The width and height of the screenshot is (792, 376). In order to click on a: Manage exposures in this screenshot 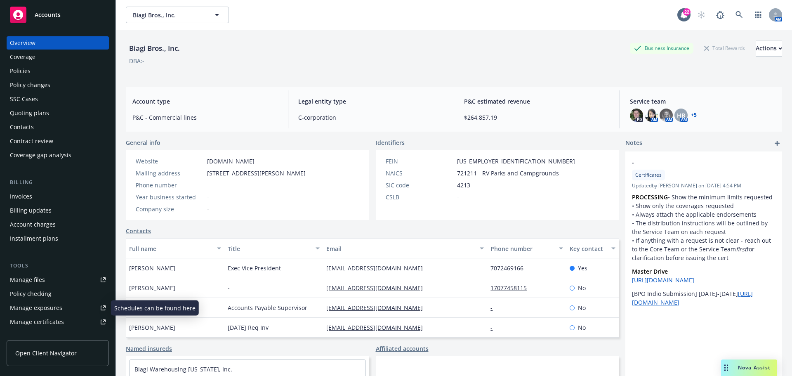, I will do `click(58, 308)`.